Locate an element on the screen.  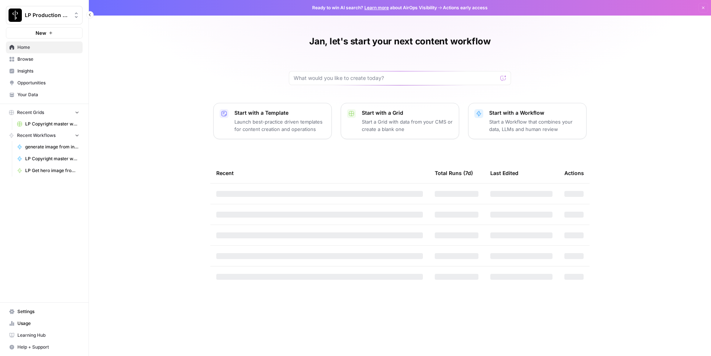
a: LP Copyright master workflow Grid is located at coordinates (48, 124).